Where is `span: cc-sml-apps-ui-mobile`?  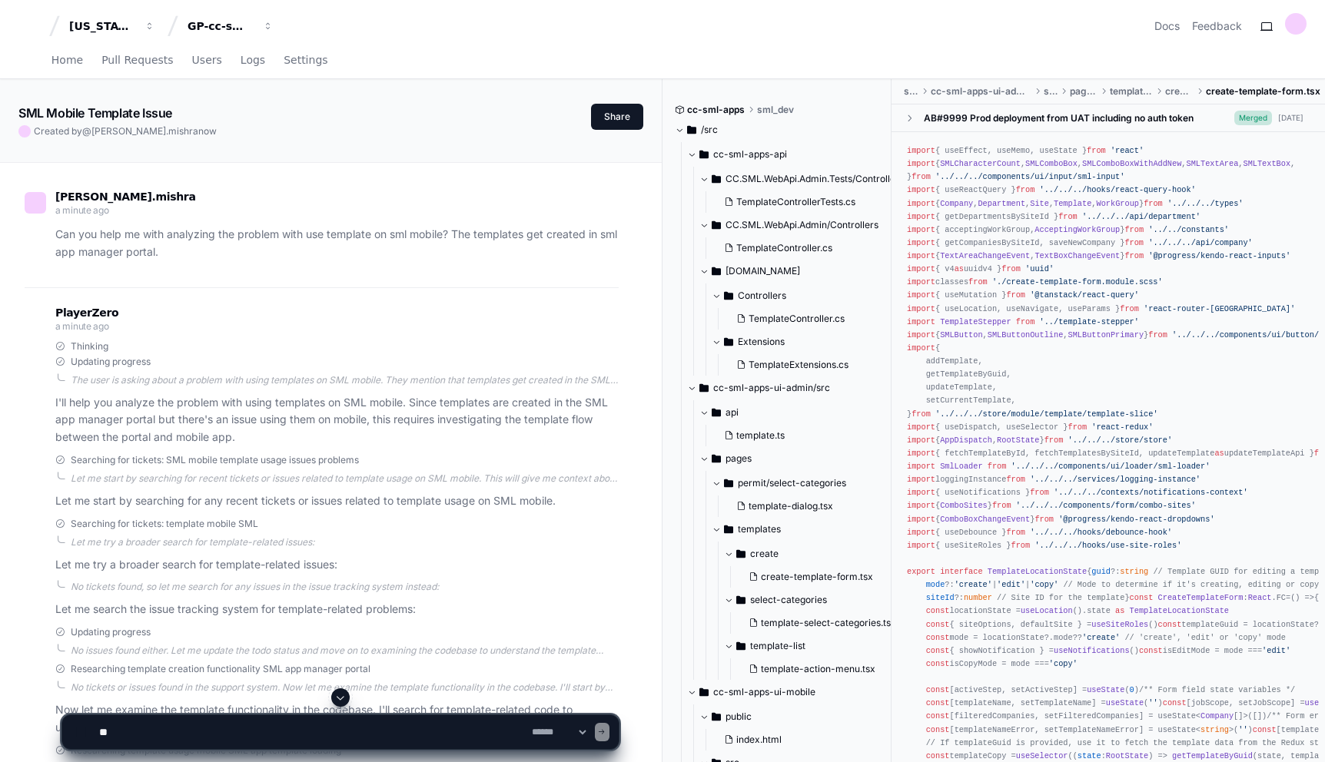 span: cc-sml-apps-ui-mobile is located at coordinates (764, 692).